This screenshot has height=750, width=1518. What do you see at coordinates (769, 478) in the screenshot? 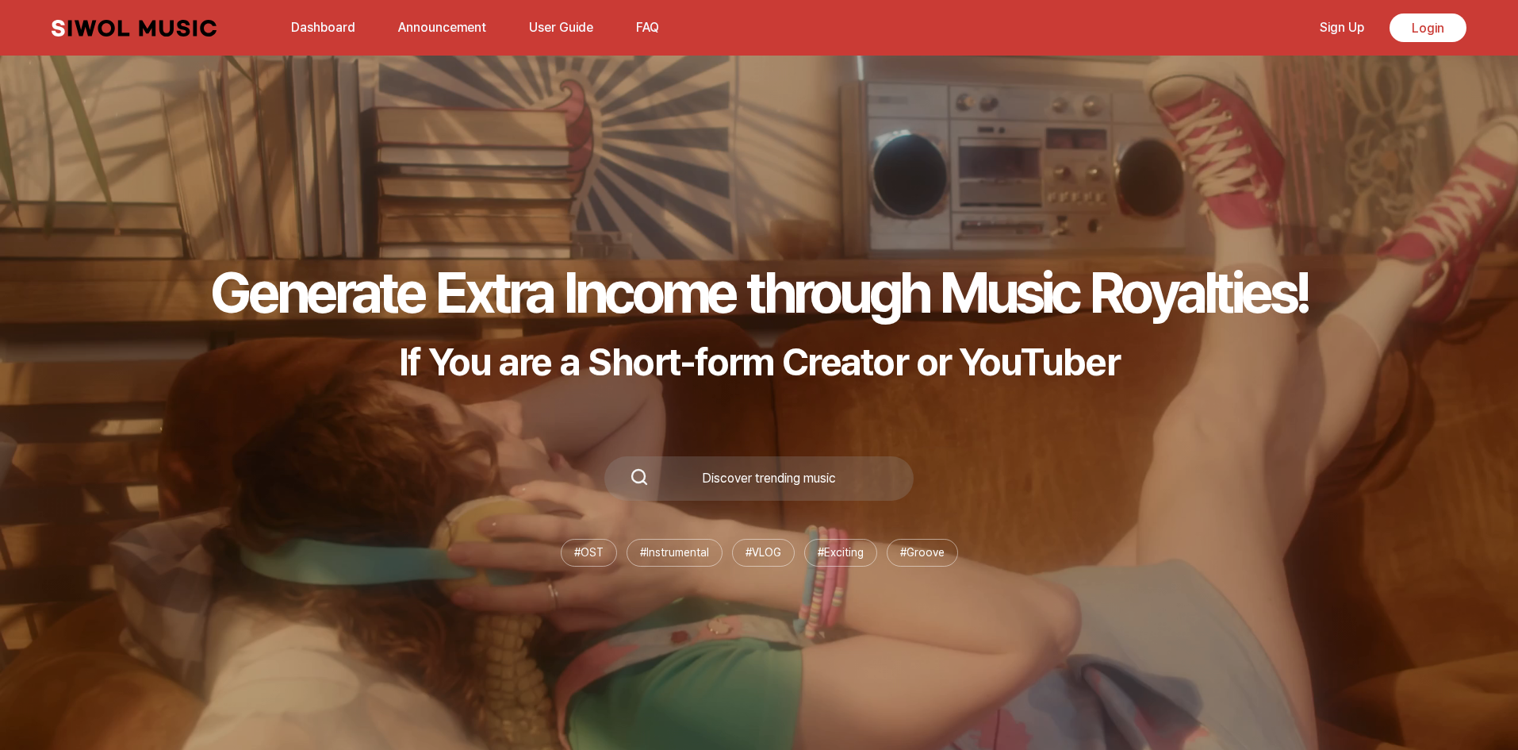
I see `div: Discover trending music` at bounding box center [769, 478].